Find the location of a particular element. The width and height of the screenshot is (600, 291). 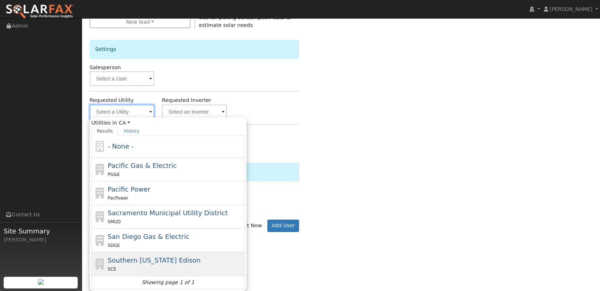

span: - None - is located at coordinates (120, 146).